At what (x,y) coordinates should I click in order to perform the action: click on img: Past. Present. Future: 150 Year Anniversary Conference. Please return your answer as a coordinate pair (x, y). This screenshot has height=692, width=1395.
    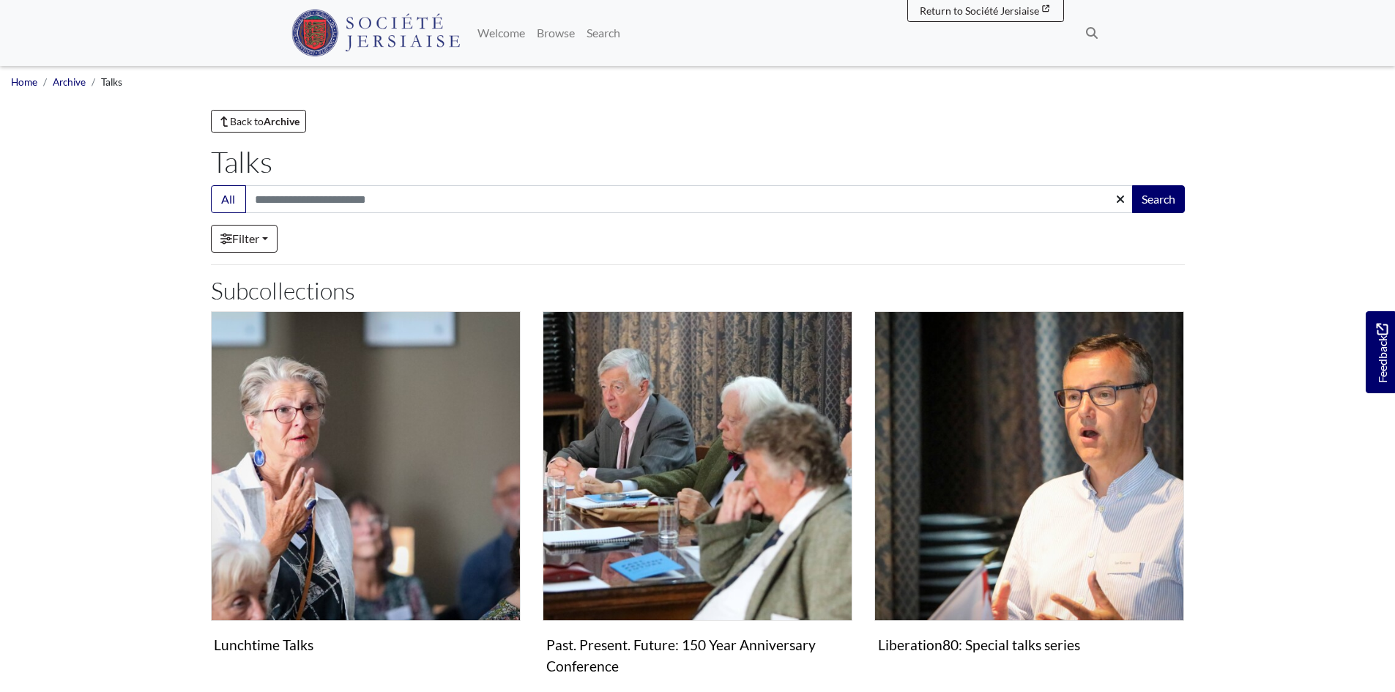
    Looking at the image, I should click on (697, 466).